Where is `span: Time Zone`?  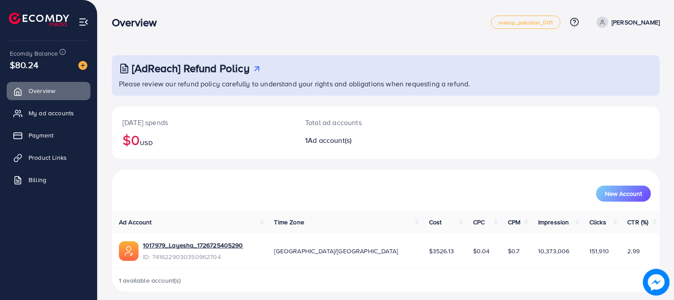 span: Time Zone is located at coordinates (289, 222).